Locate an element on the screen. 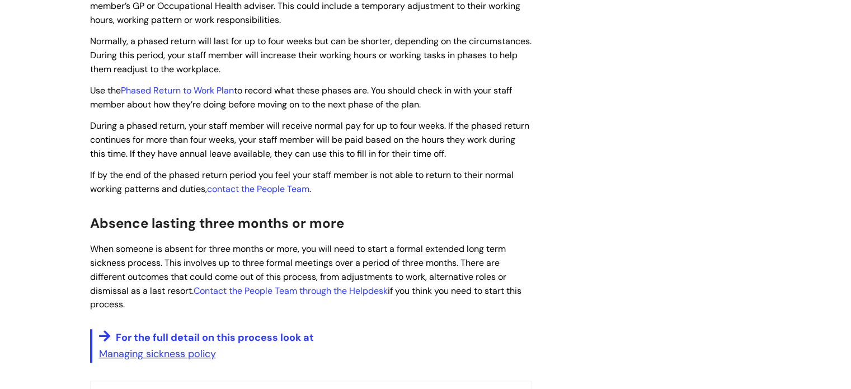 This screenshot has width=851, height=389. span: If by the end of the phased return period you feel your staff member is not able to return to the... is located at coordinates (302, 182).